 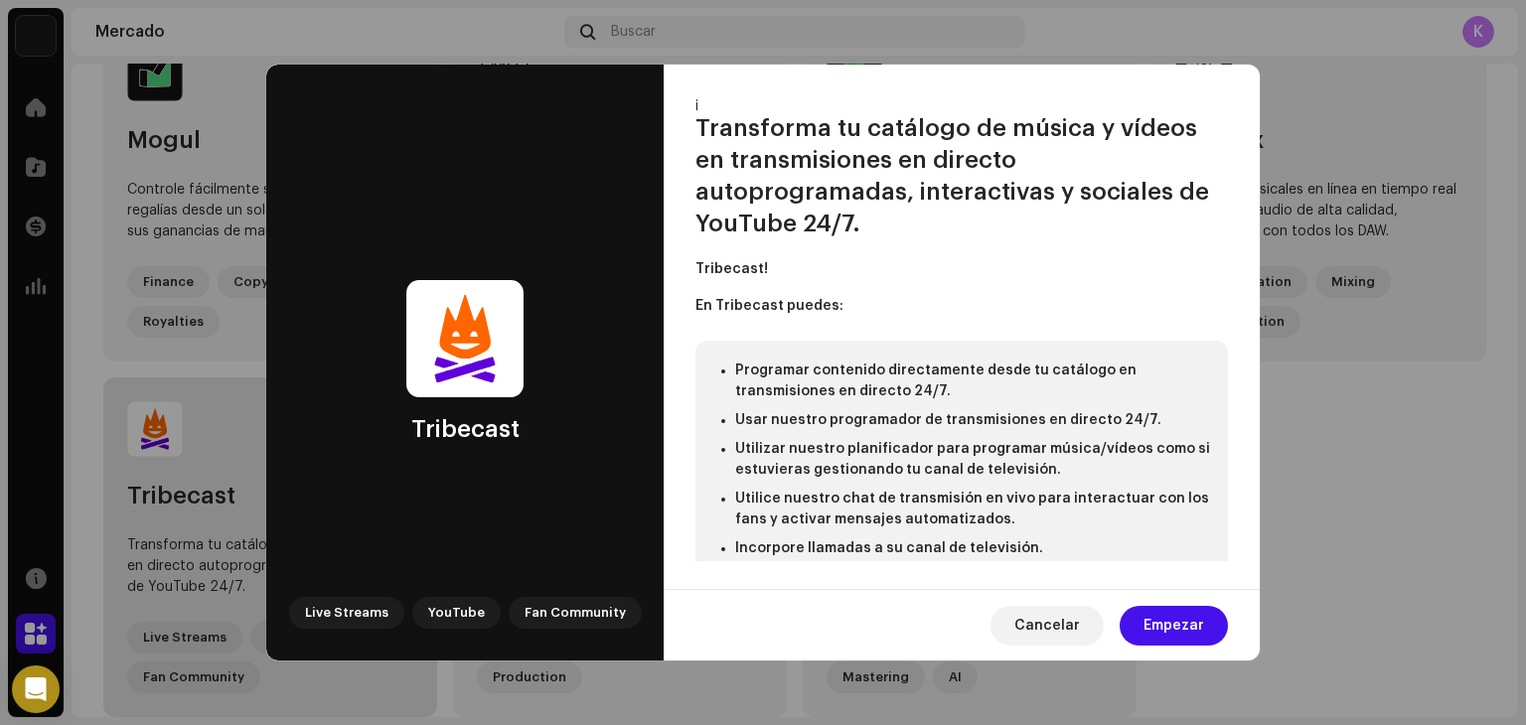 I want to click on strong: En Tribecast puedes:, so click(x=769, y=306).